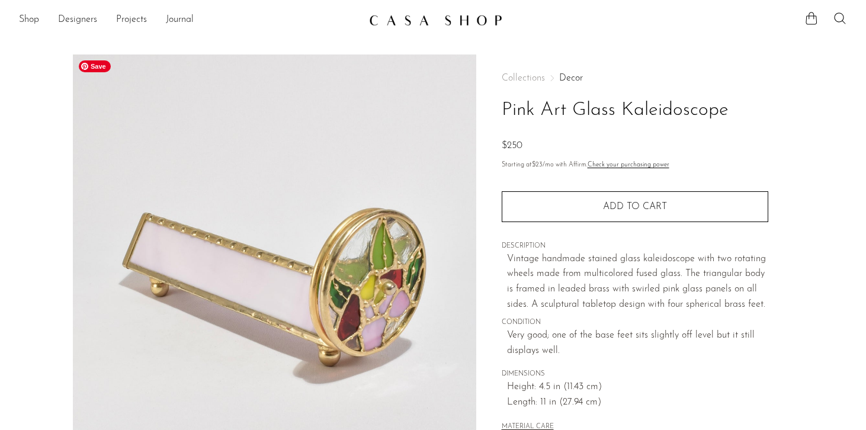 Image resolution: width=866 pixels, height=430 pixels. Describe the element at coordinates (637, 343) in the screenshot. I see `span: Very good; one of the base feet sits slightly off level but it still displays well.` at that location.